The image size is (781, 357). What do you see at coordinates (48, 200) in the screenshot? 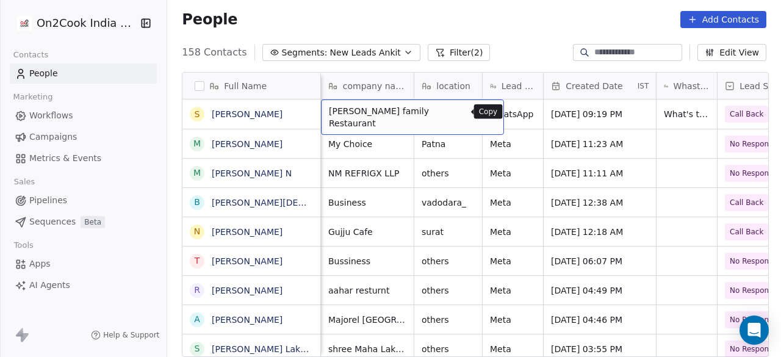
I see `span: Pipelines` at bounding box center [48, 200].